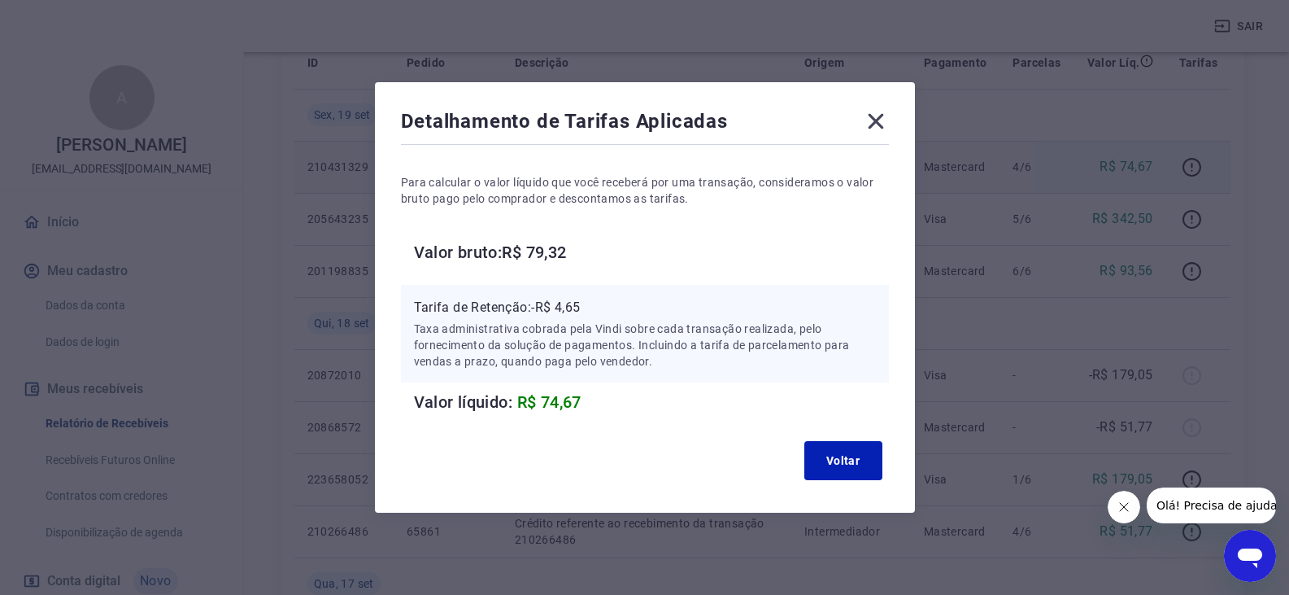  What do you see at coordinates (645, 308) in the screenshot?
I see `p: Tarifa de Retenção: -R$ 4,65` at bounding box center [645, 308].